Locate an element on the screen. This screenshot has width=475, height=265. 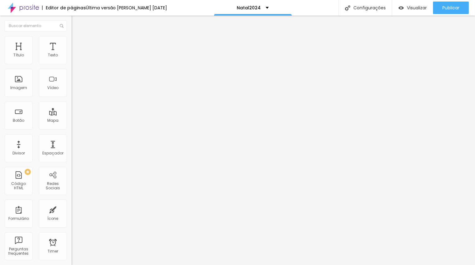
div: Título is located at coordinates (19, 55).